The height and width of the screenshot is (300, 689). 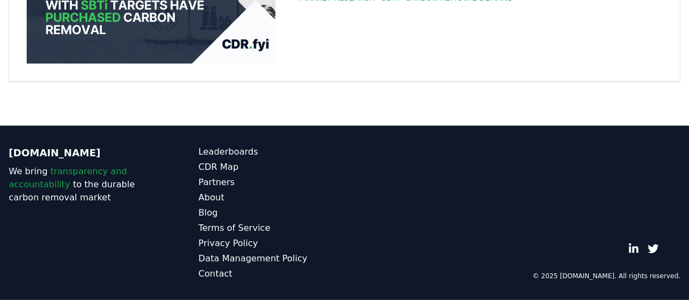 What do you see at coordinates (271, 243) in the screenshot?
I see `a: Privacy Policy` at bounding box center [271, 243].